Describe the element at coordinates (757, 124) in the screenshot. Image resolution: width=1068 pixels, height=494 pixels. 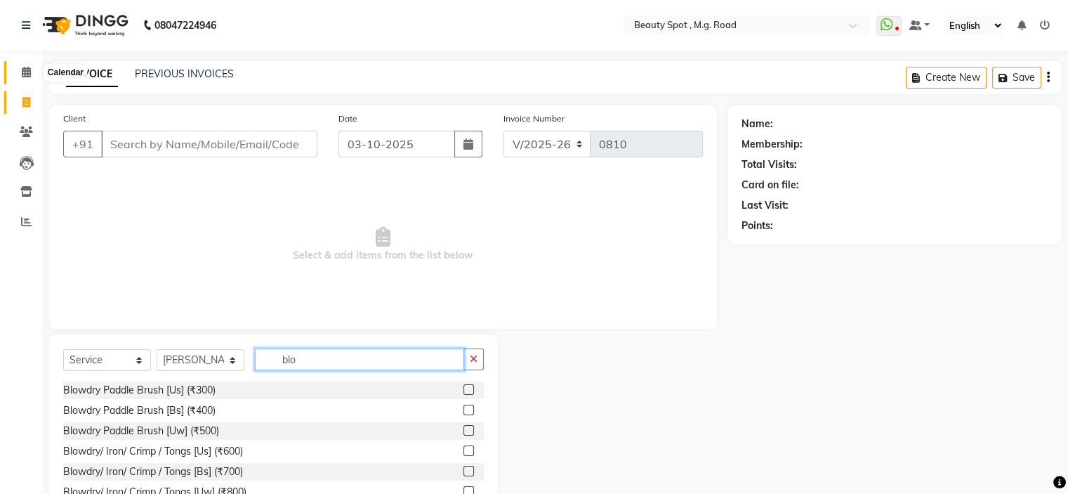
I see `div: Name:` at that location.